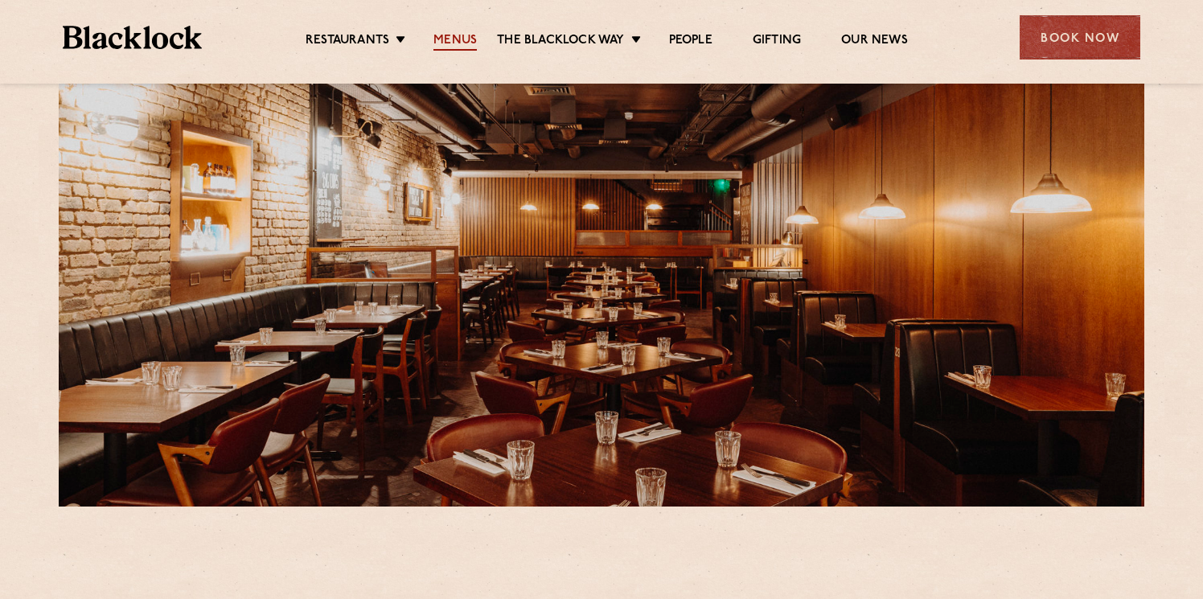 The width and height of the screenshot is (1203, 599). Describe the element at coordinates (347, 42) in the screenshot. I see `a: Restaurants` at that location.